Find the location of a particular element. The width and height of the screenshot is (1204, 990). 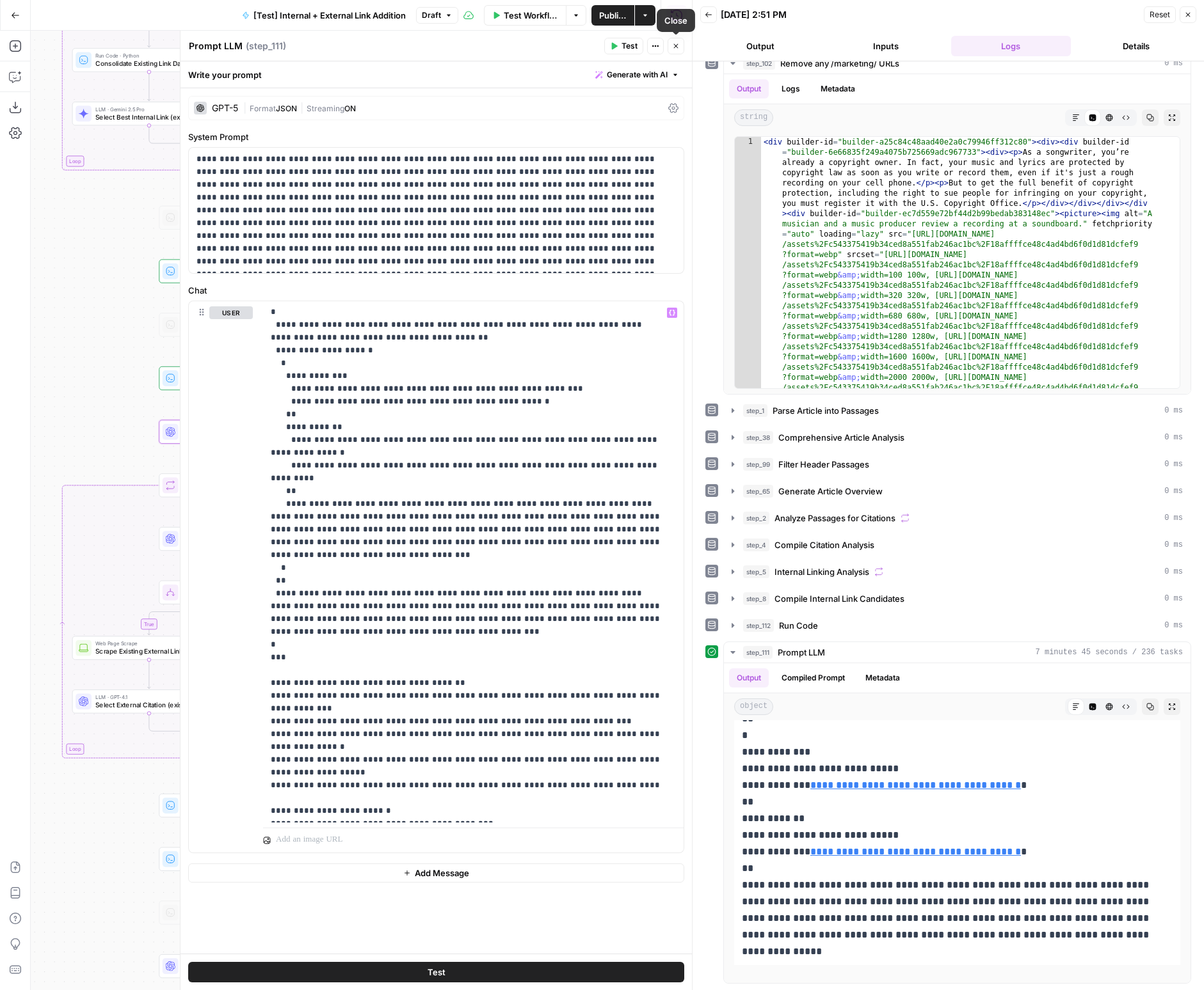

span: Filter Header Passages is located at coordinates (823, 465).